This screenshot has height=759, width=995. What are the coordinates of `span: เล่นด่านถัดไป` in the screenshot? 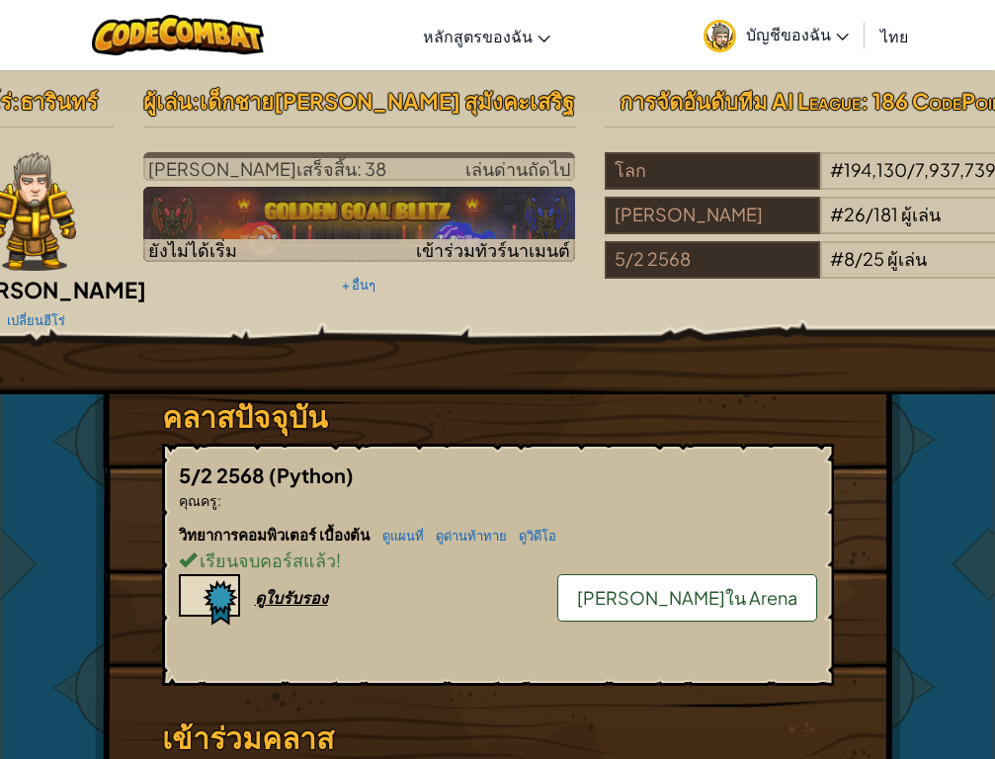 It's located at (518, 168).